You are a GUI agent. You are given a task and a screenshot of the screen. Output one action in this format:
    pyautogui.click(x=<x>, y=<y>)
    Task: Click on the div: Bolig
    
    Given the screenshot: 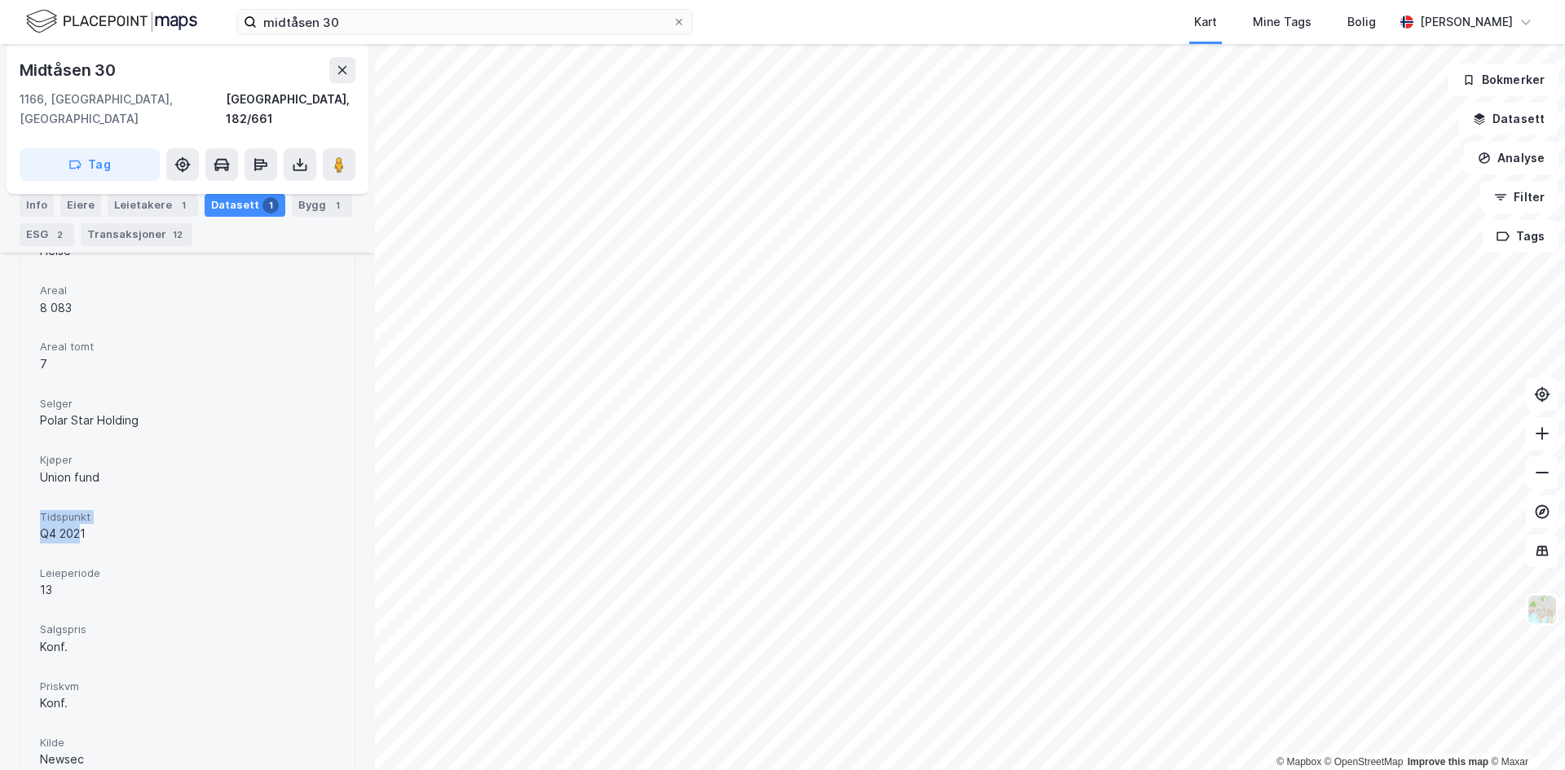 What is the action you would take?
    pyautogui.click(x=1361, y=22)
    